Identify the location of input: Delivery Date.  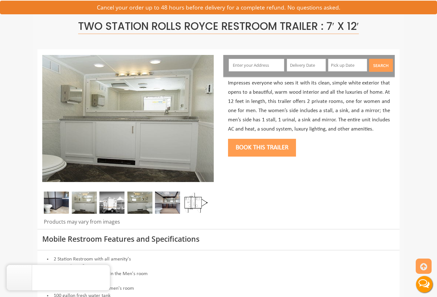
(306, 65).